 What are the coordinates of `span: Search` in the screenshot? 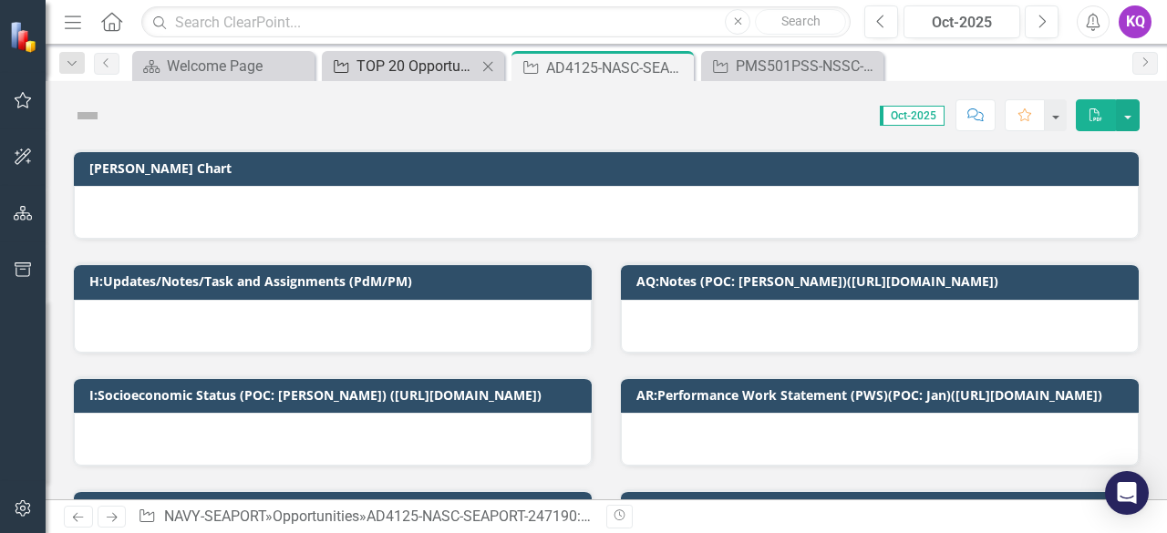 It's located at (801, 21).